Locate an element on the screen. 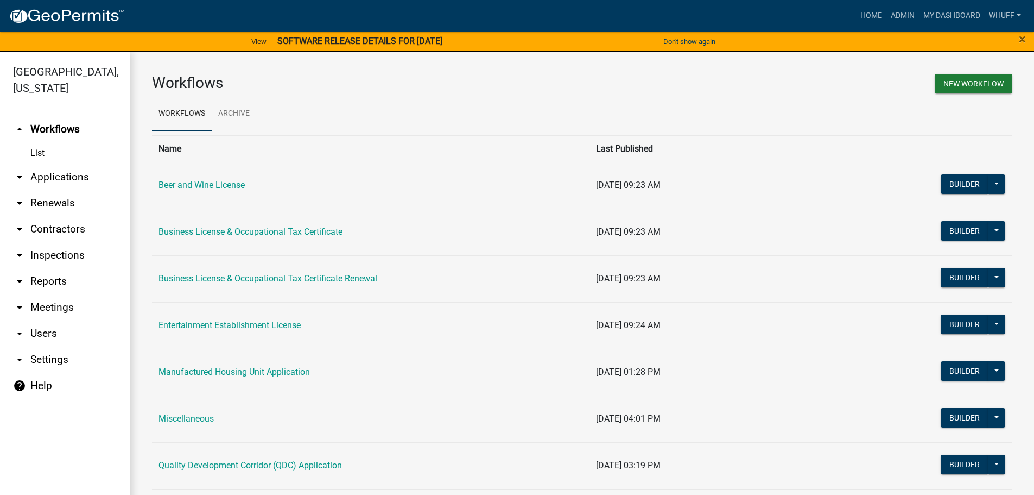 This screenshot has width=1034, height=495. a: Manufactured Housing Unit Application is located at coordinates (234, 371).